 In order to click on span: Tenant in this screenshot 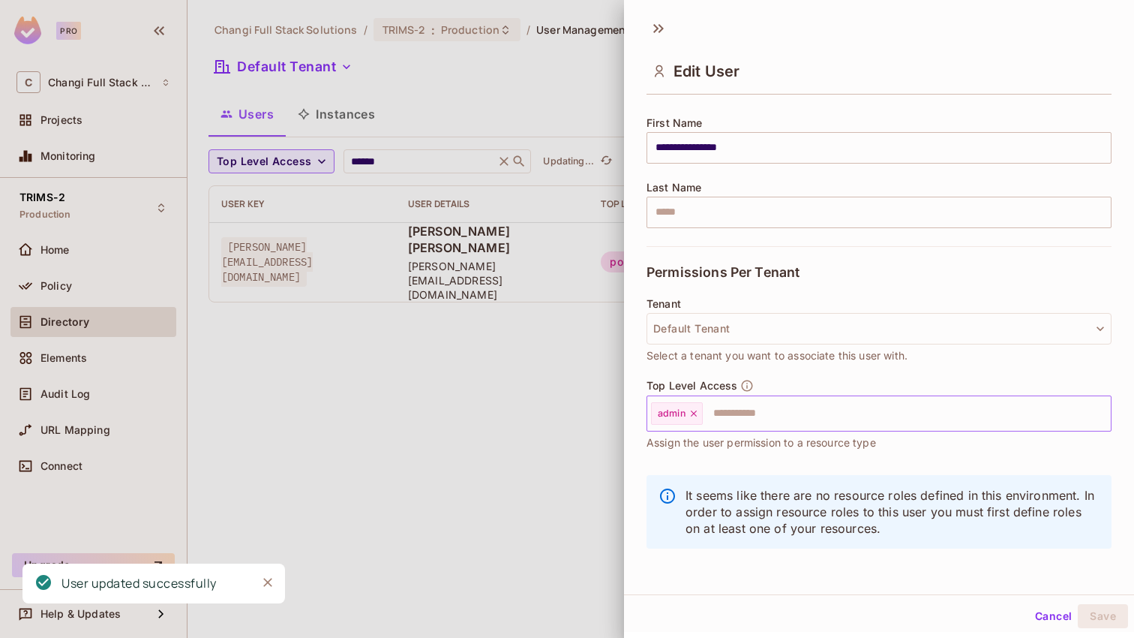, I will do `click(664, 304)`.